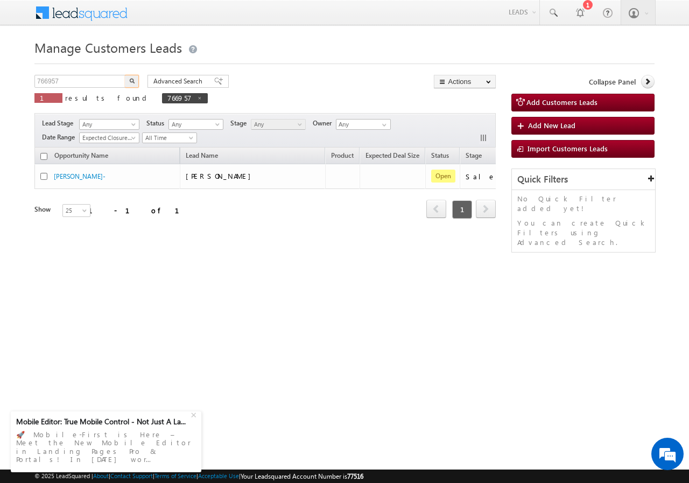 The height and width of the screenshot is (483, 689). What do you see at coordinates (393, 155) in the screenshot?
I see `span: Expected Deal Size` at bounding box center [393, 155].